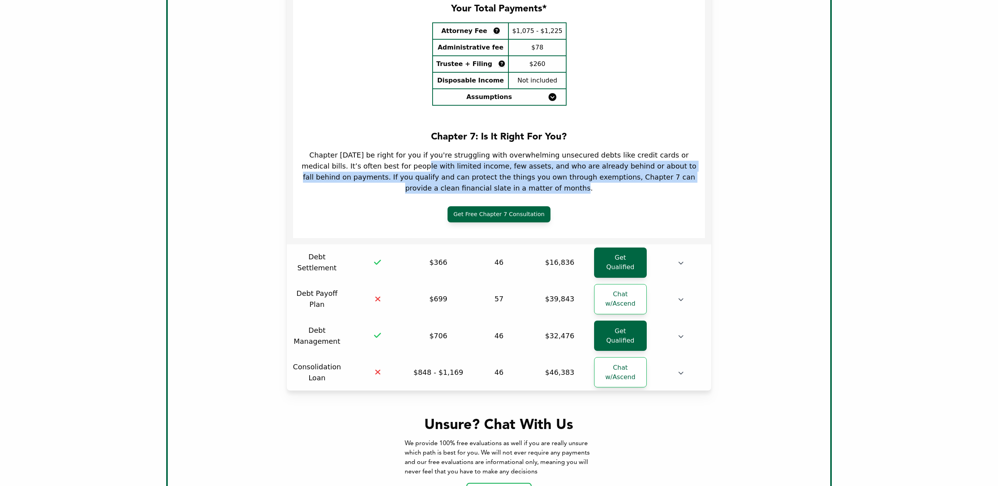  I want to click on td: $78, so click(537, 48).